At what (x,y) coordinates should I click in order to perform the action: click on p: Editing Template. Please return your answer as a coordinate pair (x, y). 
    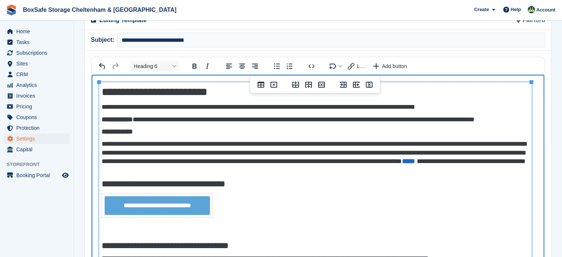
    Looking at the image, I should click on (206, 20).